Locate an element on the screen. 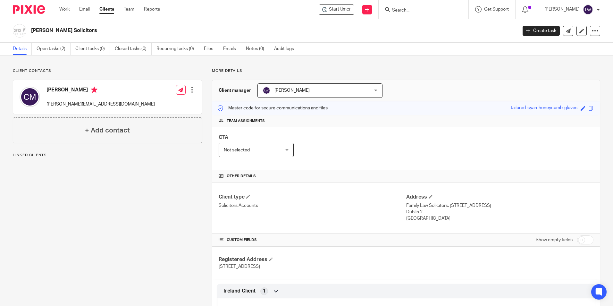 This screenshot has height=306, width=613. a: Email is located at coordinates (84, 9).